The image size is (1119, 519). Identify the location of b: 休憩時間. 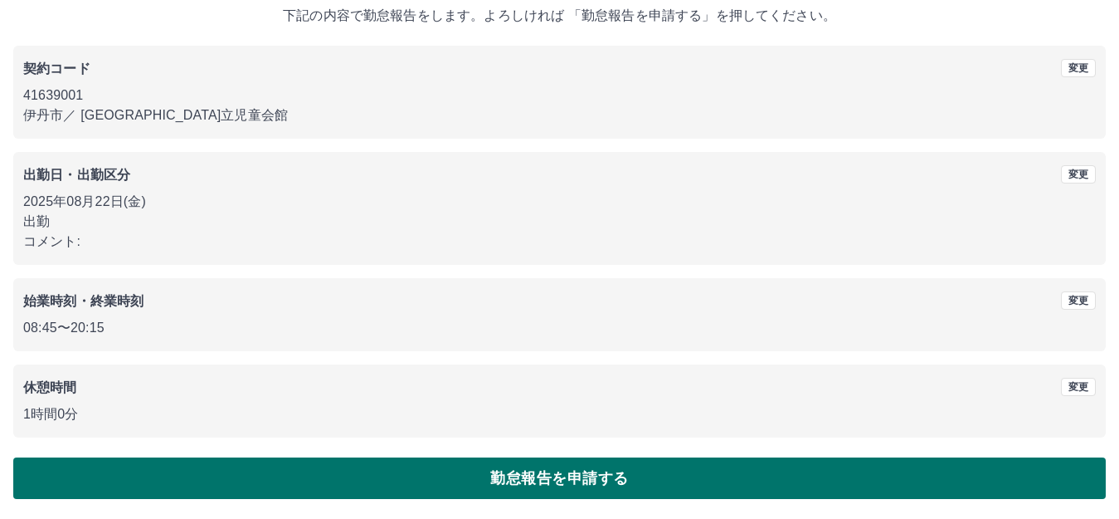
(50, 387).